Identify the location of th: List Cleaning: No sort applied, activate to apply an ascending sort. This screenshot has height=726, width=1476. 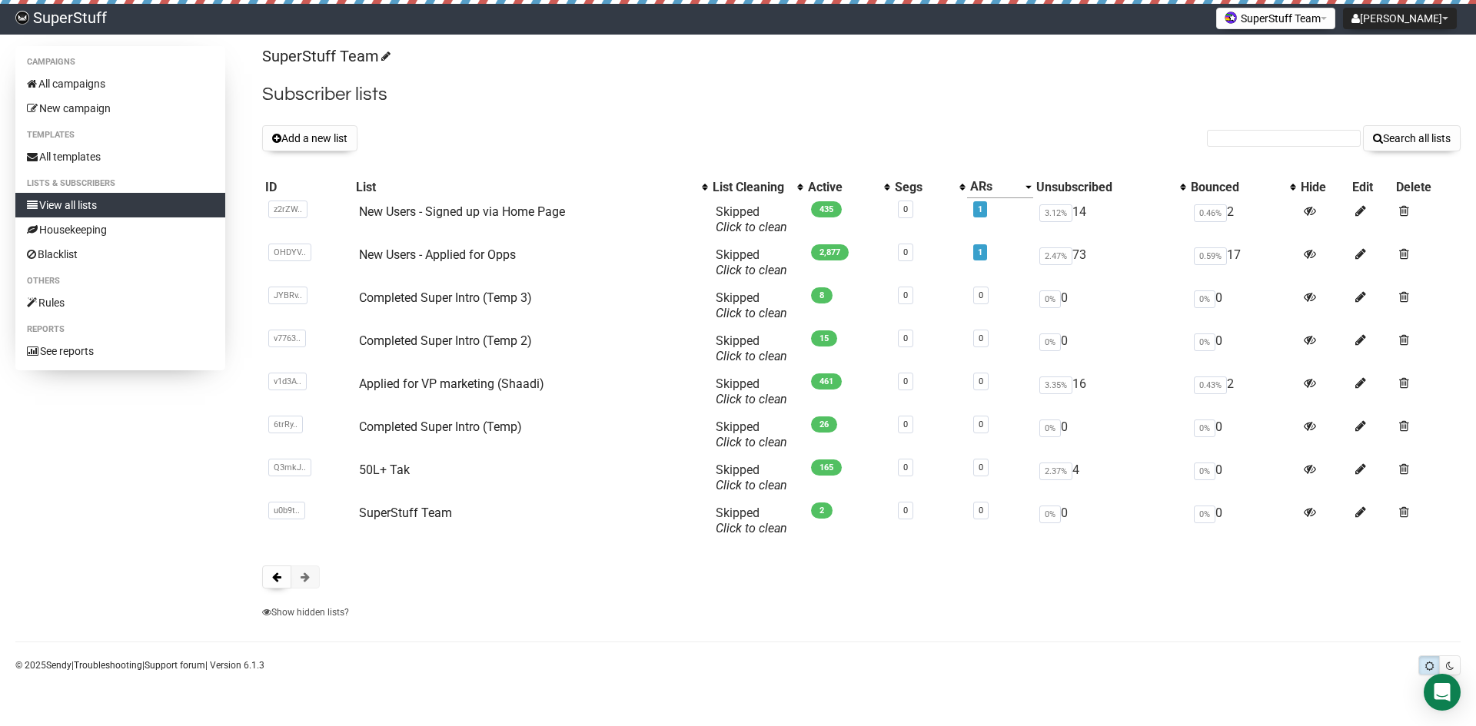
(757, 187).